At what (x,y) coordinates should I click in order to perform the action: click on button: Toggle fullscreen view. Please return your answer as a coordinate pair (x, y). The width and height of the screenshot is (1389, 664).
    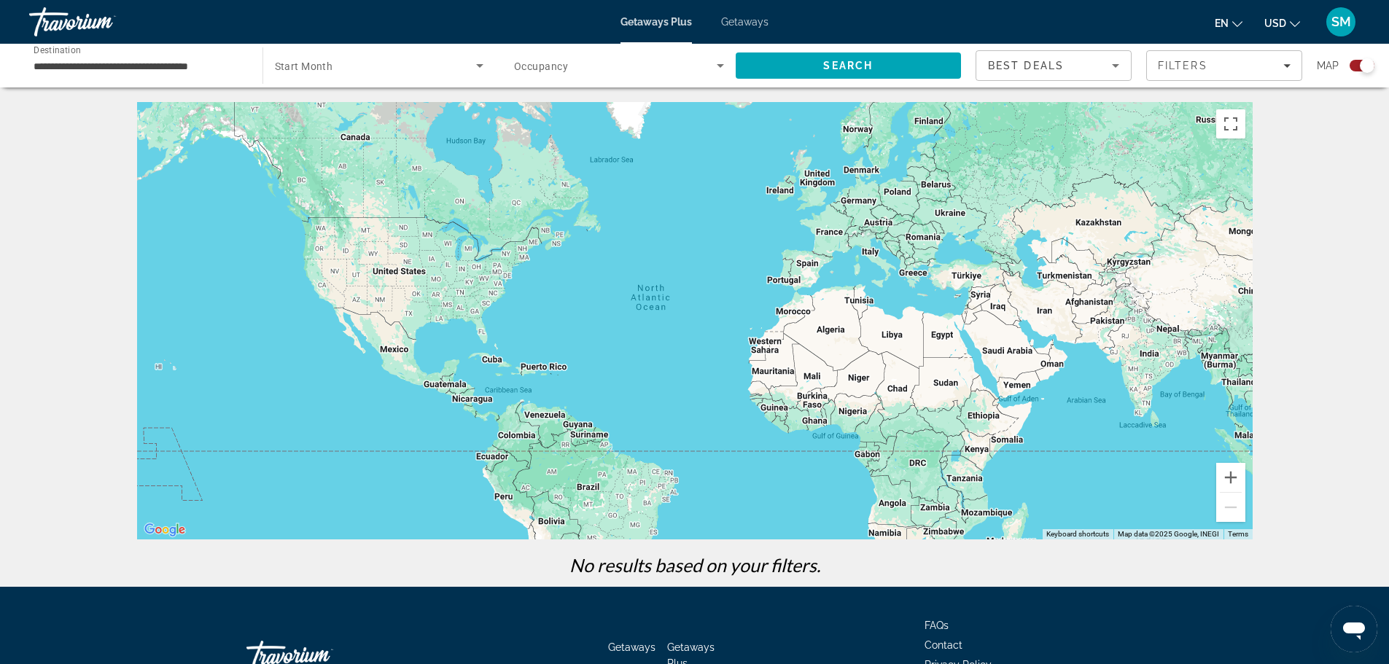
    Looking at the image, I should click on (1231, 124).